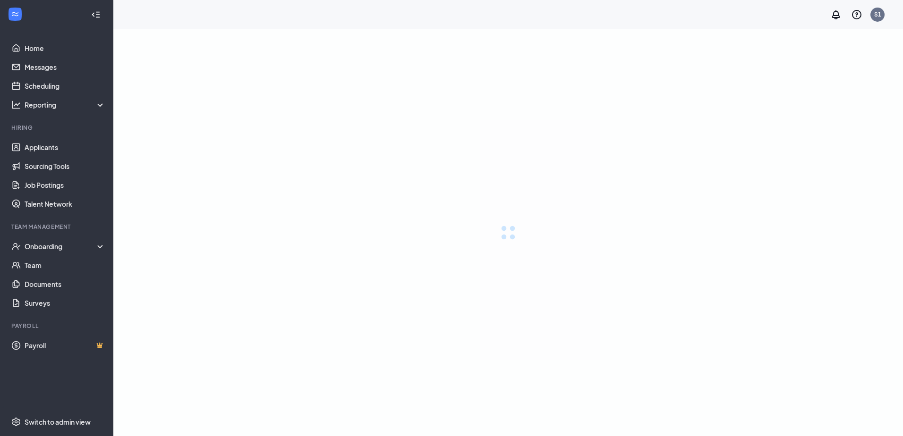  I want to click on a: Team, so click(65, 265).